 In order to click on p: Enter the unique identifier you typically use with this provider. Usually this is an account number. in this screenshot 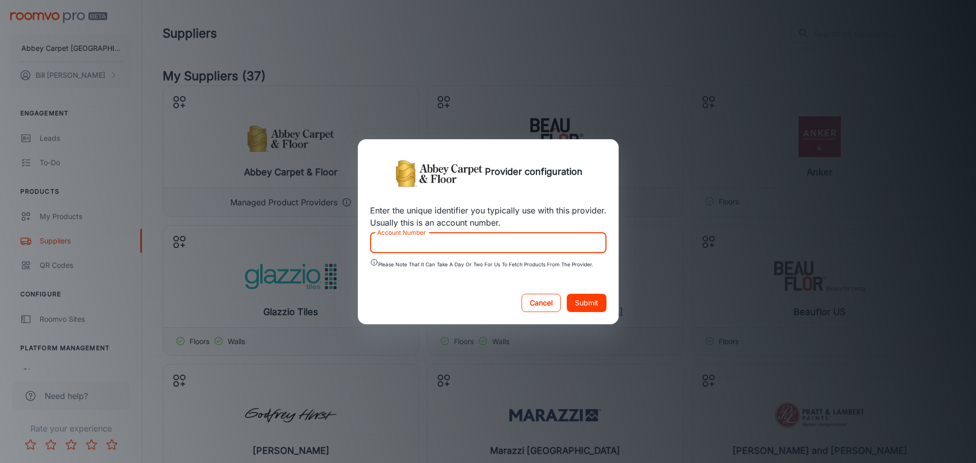, I will do `click(488, 216)`.